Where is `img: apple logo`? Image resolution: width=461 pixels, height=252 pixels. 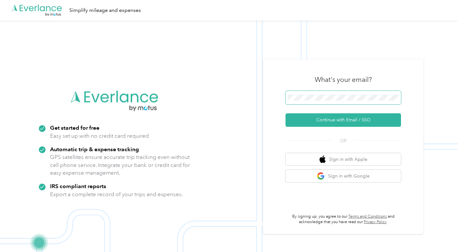 img: apple logo is located at coordinates (323, 159).